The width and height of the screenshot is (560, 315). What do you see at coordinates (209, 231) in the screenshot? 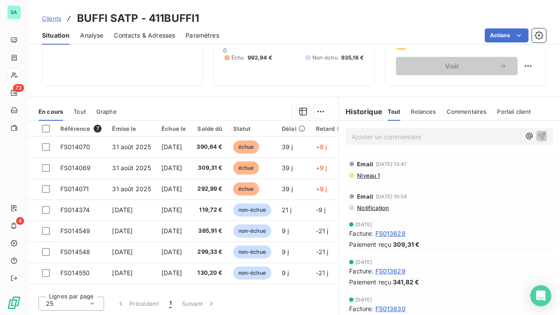
I see `span: 385,91 €` at bounding box center [209, 231].